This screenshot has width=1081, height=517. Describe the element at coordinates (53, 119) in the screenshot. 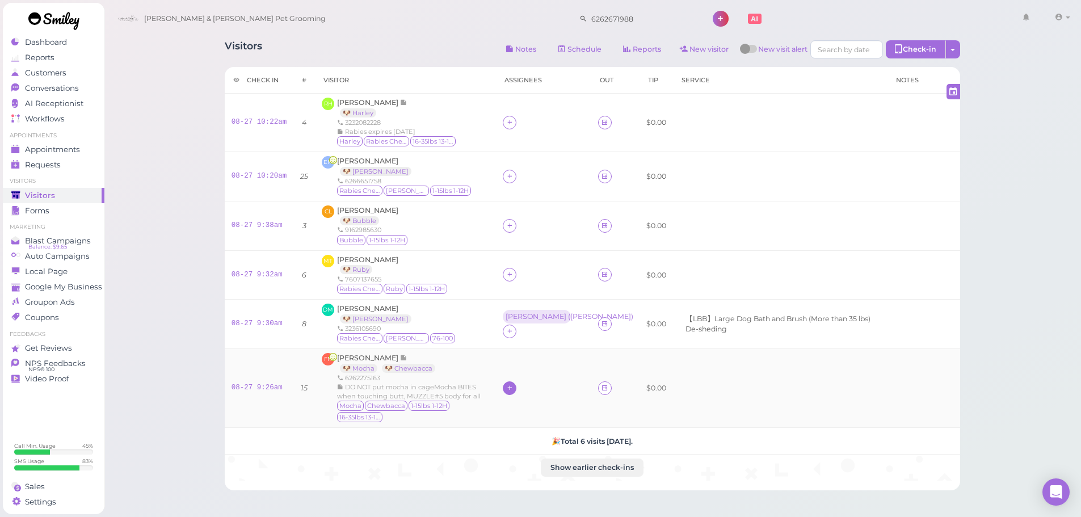

I see `a: Workflows` at that location.